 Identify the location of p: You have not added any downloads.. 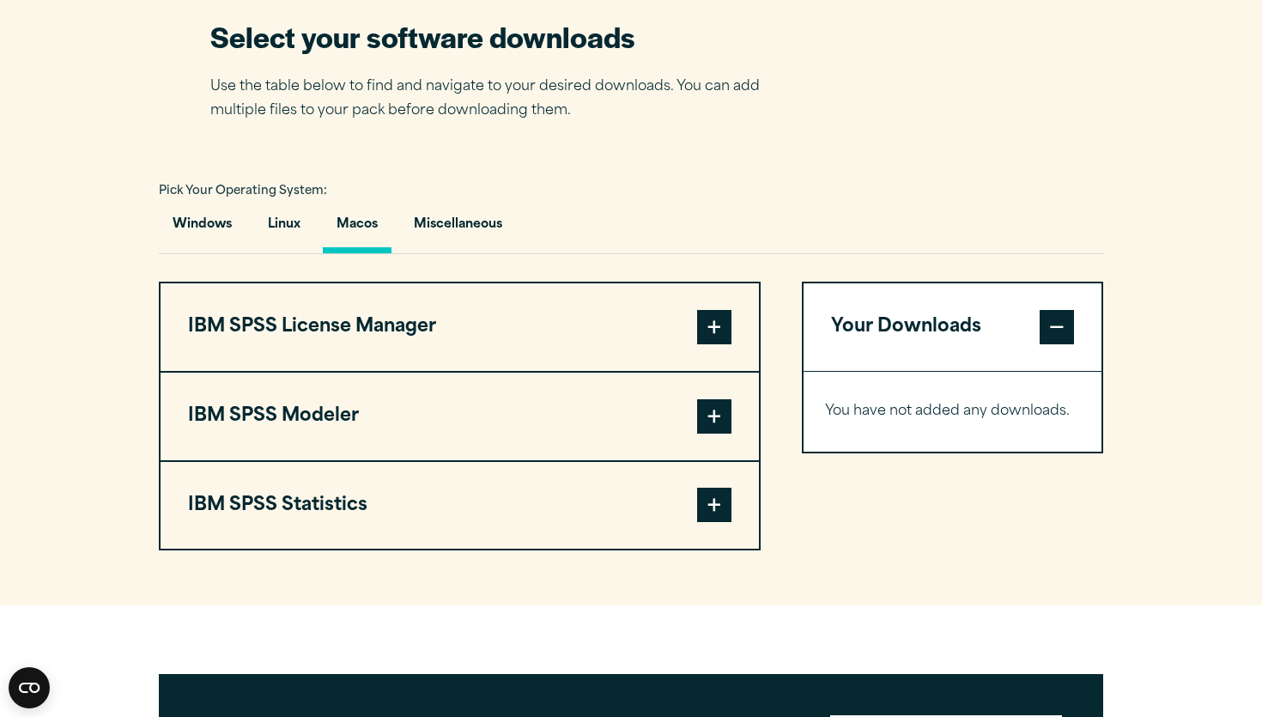
(952, 411).